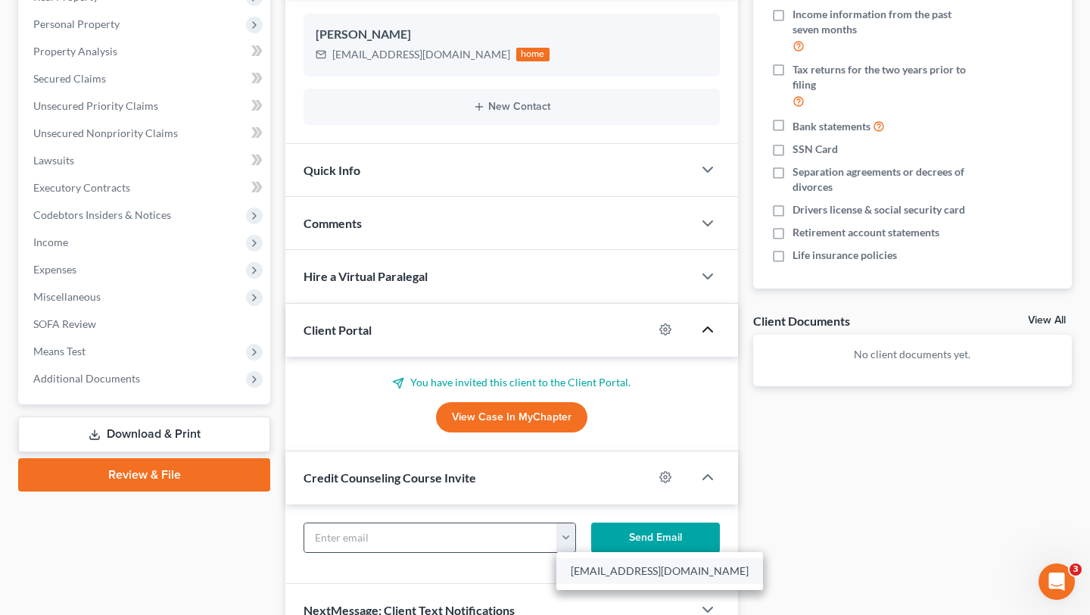 The width and height of the screenshot is (1090, 615). Describe the element at coordinates (145, 133) in the screenshot. I see `a: Unsecured Nonpriority Claims` at that location.